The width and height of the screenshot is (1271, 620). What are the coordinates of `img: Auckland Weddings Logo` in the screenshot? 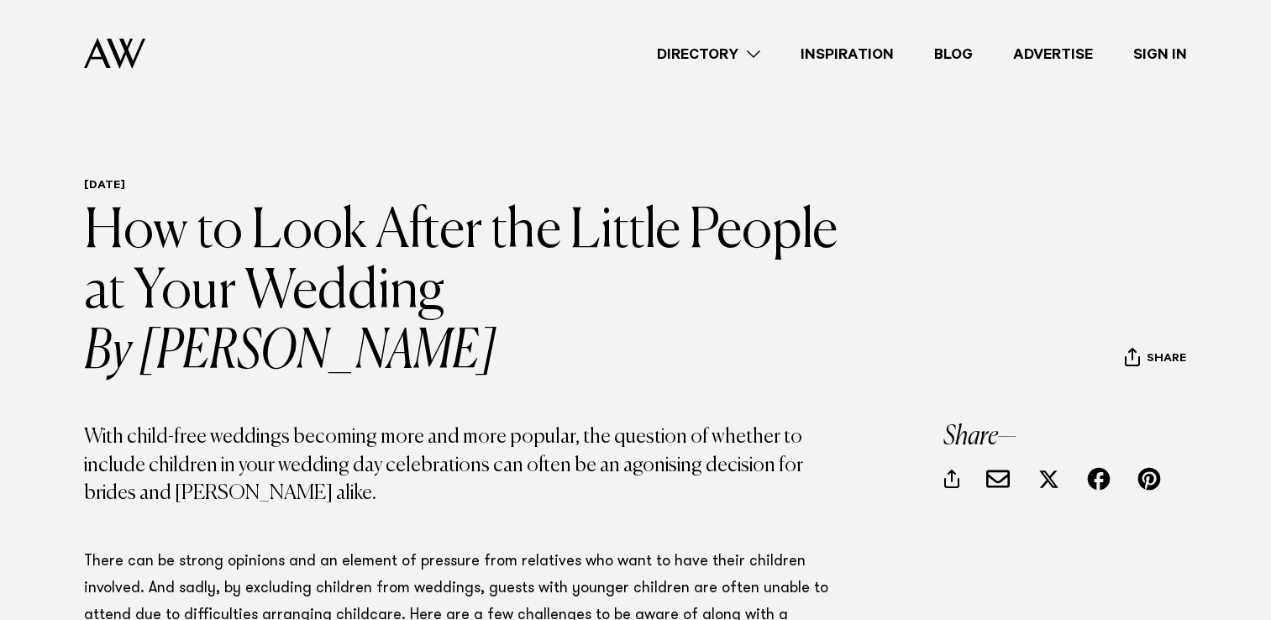 It's located at (114, 53).